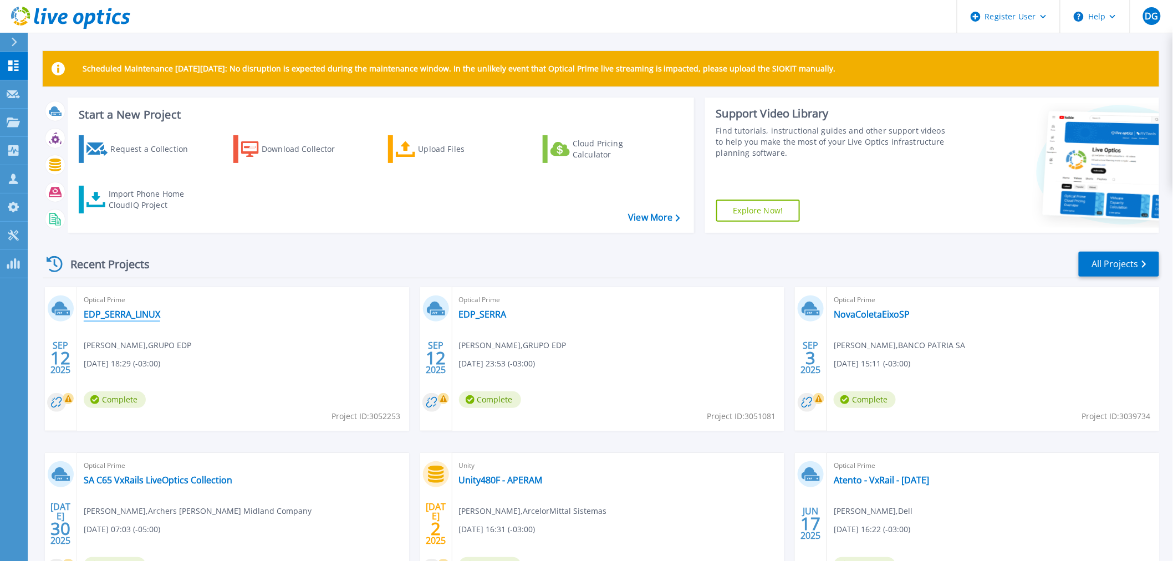 Image resolution: width=1173 pixels, height=561 pixels. Describe the element at coordinates (811, 523) in the screenshot. I see `div: JUN 2025` at that location.